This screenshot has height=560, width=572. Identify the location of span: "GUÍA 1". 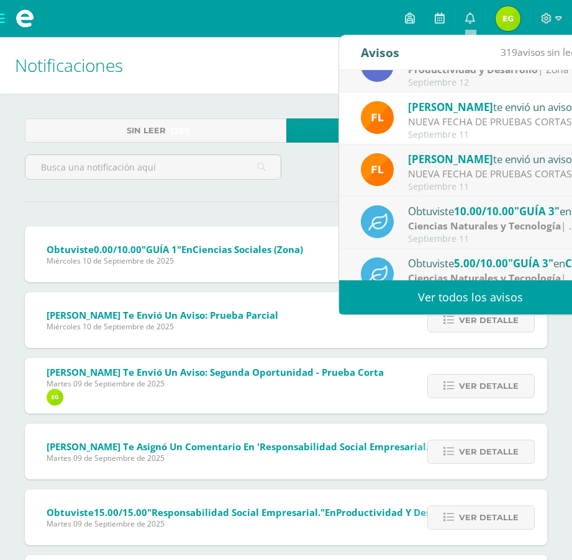
(161, 249).